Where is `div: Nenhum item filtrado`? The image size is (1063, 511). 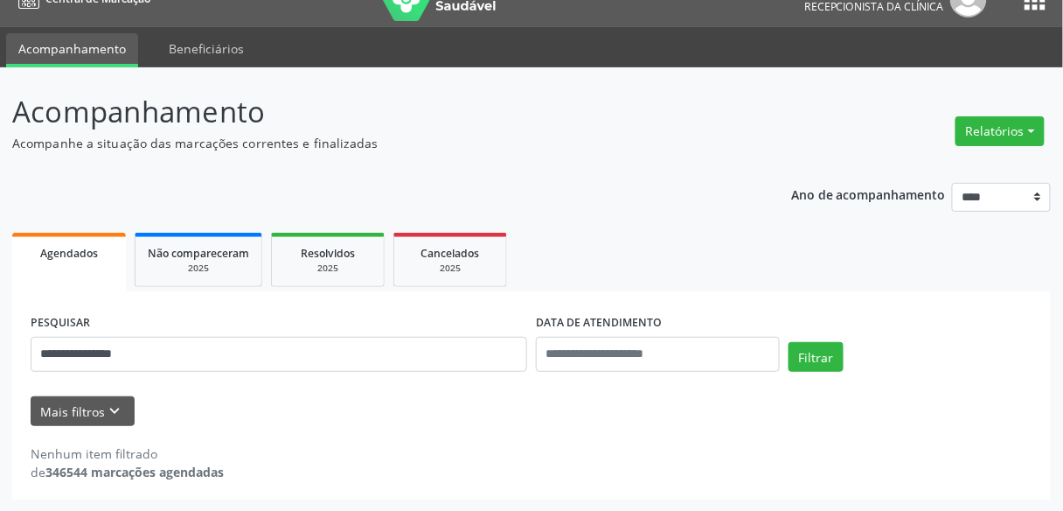
div: Nenhum item filtrado is located at coordinates (127, 453).